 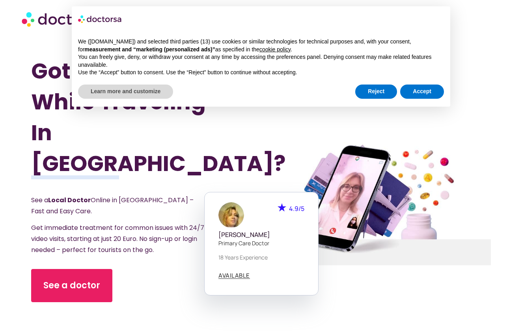 I want to click on p: 18 years experience, so click(x=262, y=257).